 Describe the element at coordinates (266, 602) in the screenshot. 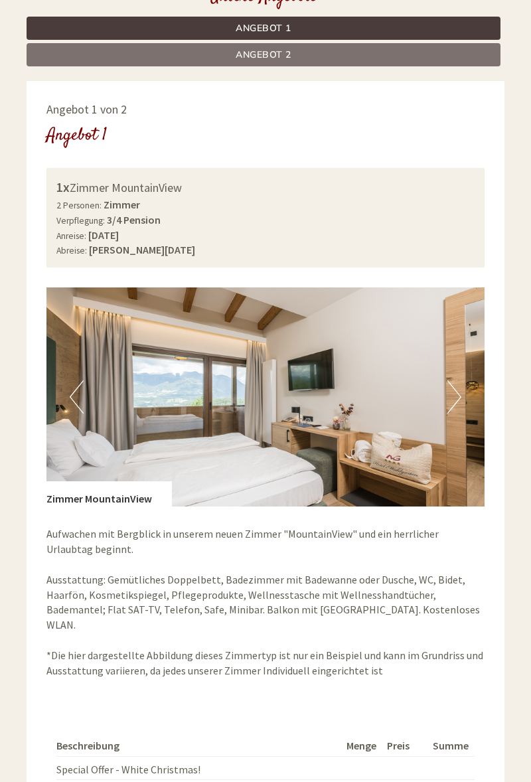

I see `p: Aufwachen mit Bergblick in unserem neuen Zimmer "MountainView" und ein herrlicher Urlaubtag begin...` at that location.